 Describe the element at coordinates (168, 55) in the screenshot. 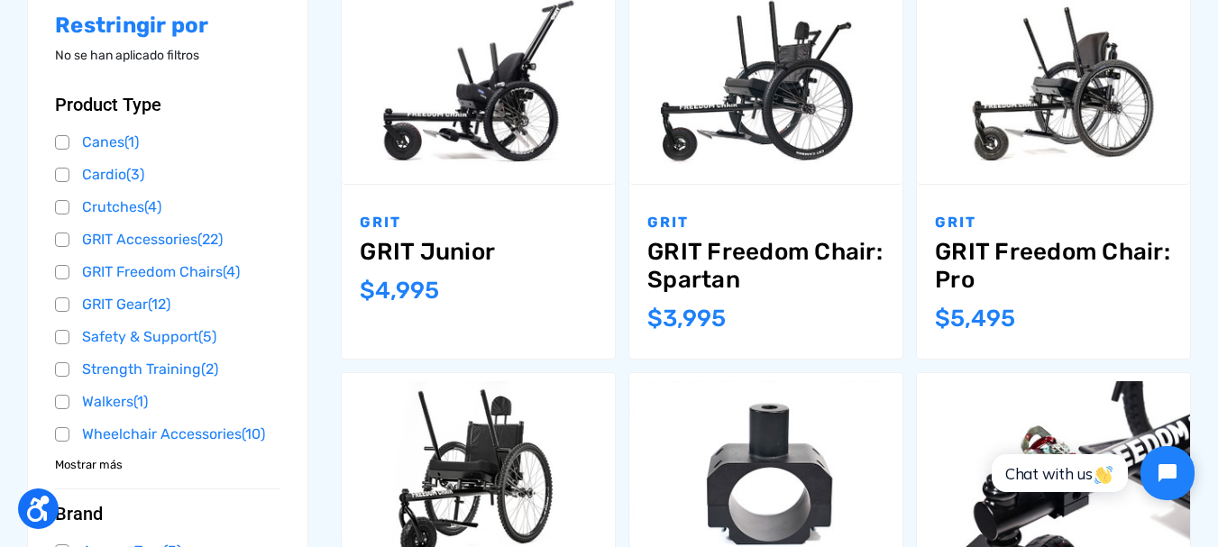

I see `p: No se han aplicado filtros` at that location.